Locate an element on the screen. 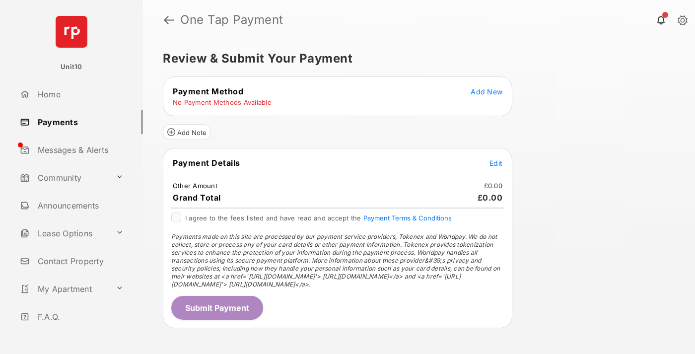 Image resolution: width=695 pixels, height=354 pixels. button: Submit Payment is located at coordinates (217, 308).